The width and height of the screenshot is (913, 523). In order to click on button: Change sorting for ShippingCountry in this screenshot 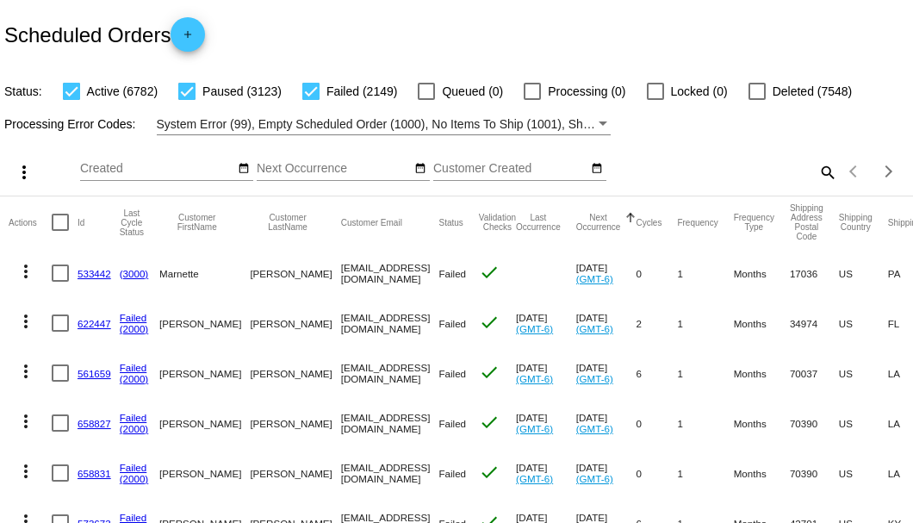, I will do `click(856, 222)`.